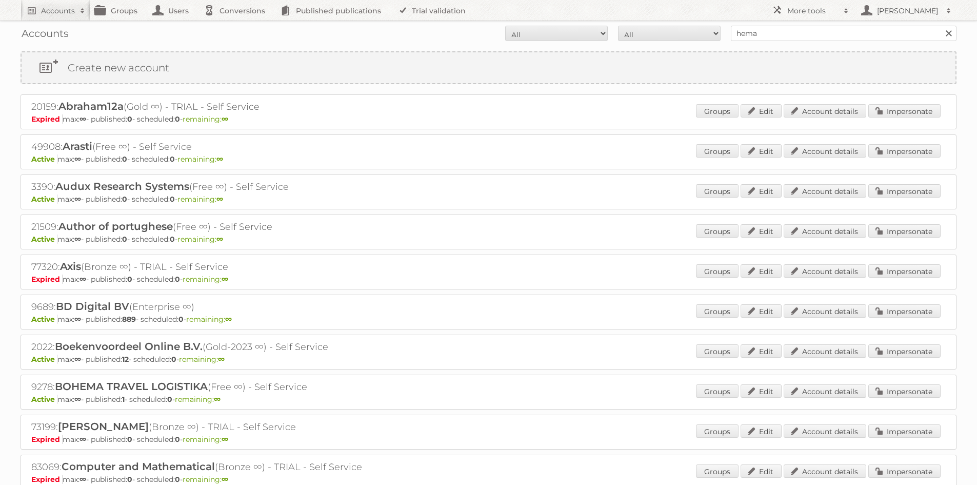 This screenshot has width=977, height=485. I want to click on span: Arasti, so click(77, 146).